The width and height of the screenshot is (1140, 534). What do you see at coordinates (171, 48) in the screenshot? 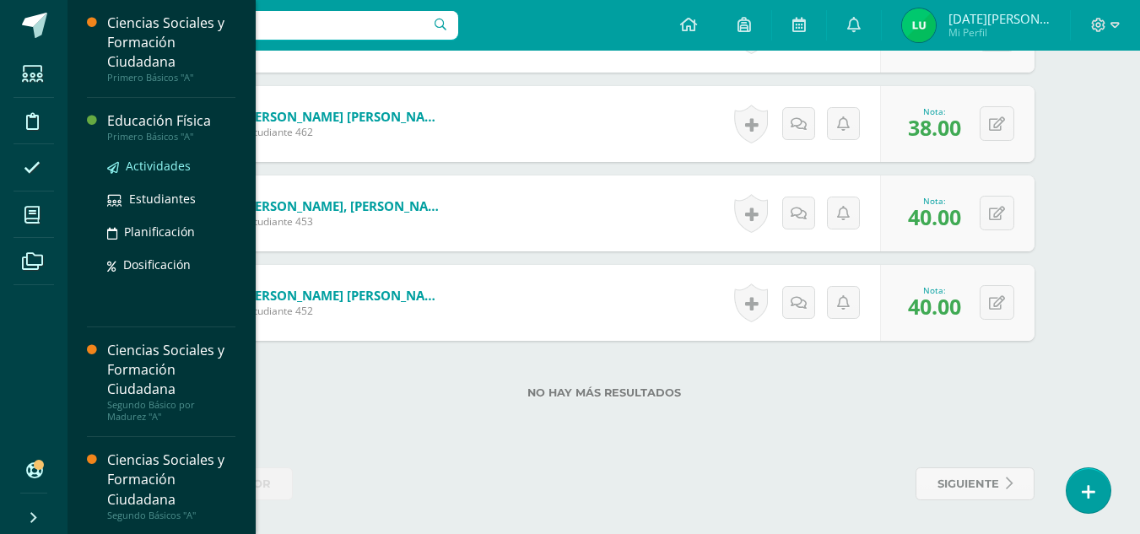
I see `a: Ciencias Sociales y Formación CiudadanaPrimero Básicos "A"` at bounding box center [171, 48].